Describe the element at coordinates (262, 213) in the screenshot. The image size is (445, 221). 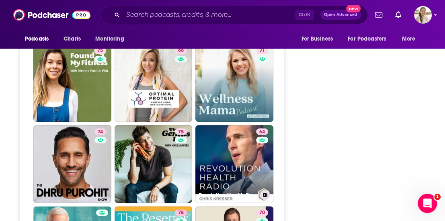
I see `a: 70` at that location.